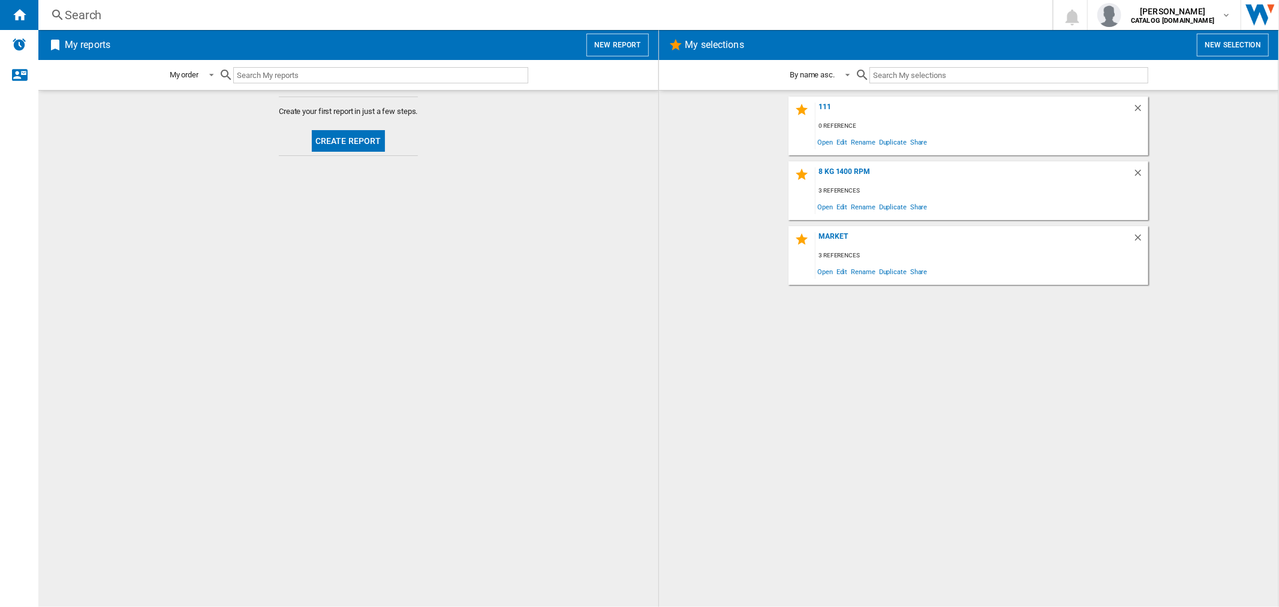  Describe the element at coordinates (381, 75) in the screenshot. I see `input: Search My reports` at that location.